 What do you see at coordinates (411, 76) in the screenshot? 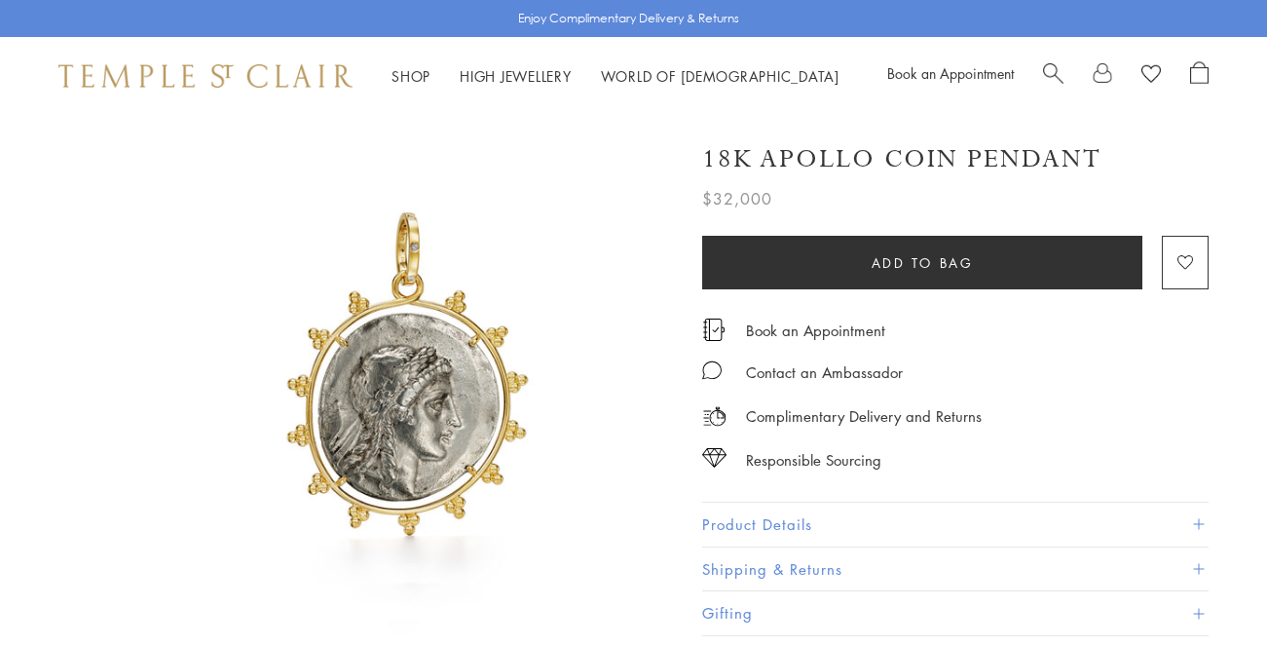
I see `a: ShopShop` at bounding box center [411, 76].